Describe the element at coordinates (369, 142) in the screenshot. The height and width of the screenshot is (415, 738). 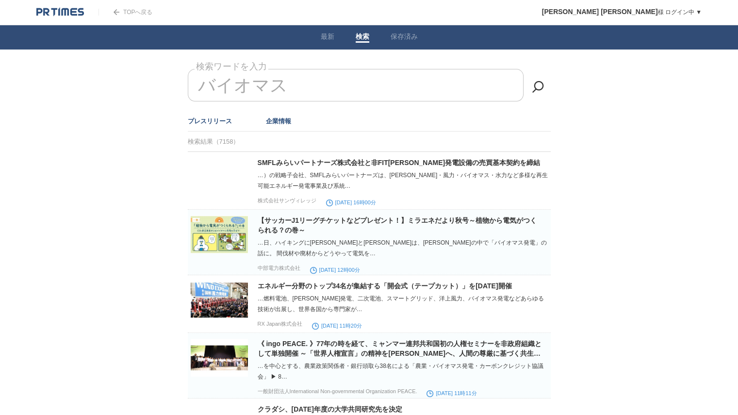
I see `div: 検索結果（7158）` at that location.